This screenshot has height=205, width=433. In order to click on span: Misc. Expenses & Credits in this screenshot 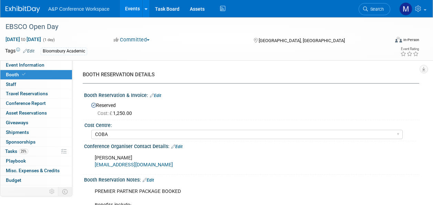, I will do `click(33, 170)`.